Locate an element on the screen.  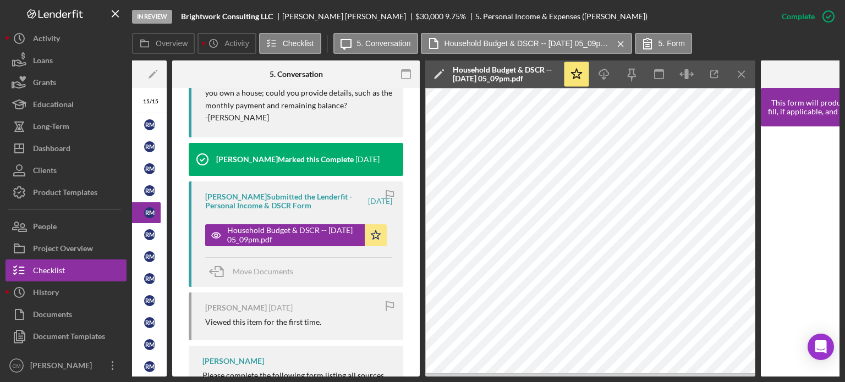
a: Project Overview is located at coordinates (66, 249).